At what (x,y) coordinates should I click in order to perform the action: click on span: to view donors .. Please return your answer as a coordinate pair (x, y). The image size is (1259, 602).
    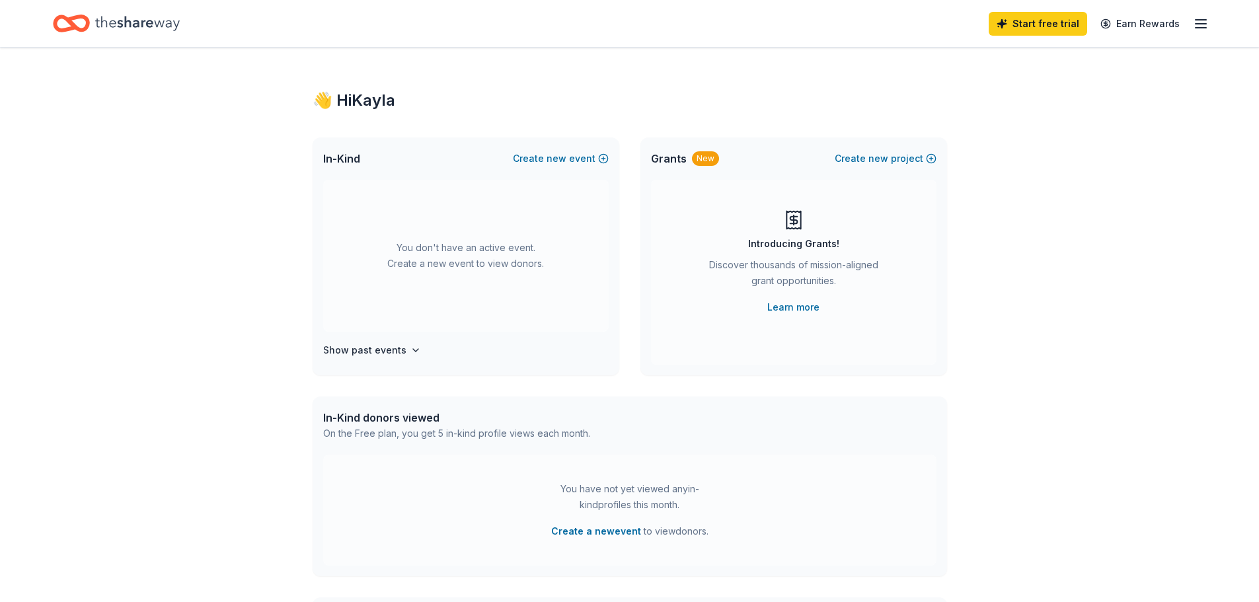
    Looking at the image, I should click on (630, 532).